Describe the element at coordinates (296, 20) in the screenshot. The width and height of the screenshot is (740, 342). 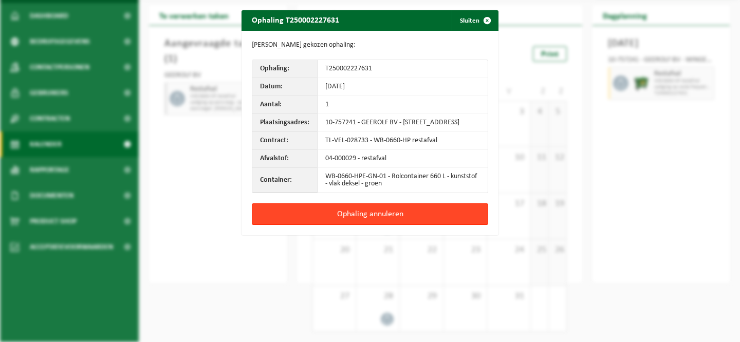
I see `h2: Ophaling T250002227631` at that location.